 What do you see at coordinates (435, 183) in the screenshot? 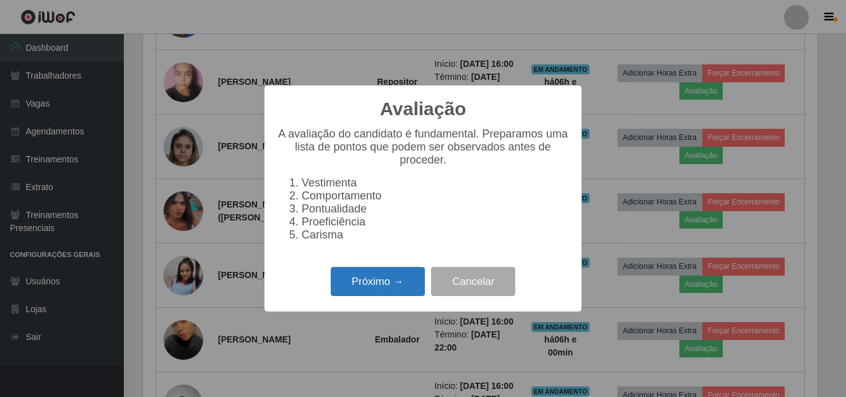
I see `li: Vestimenta` at bounding box center [435, 183].